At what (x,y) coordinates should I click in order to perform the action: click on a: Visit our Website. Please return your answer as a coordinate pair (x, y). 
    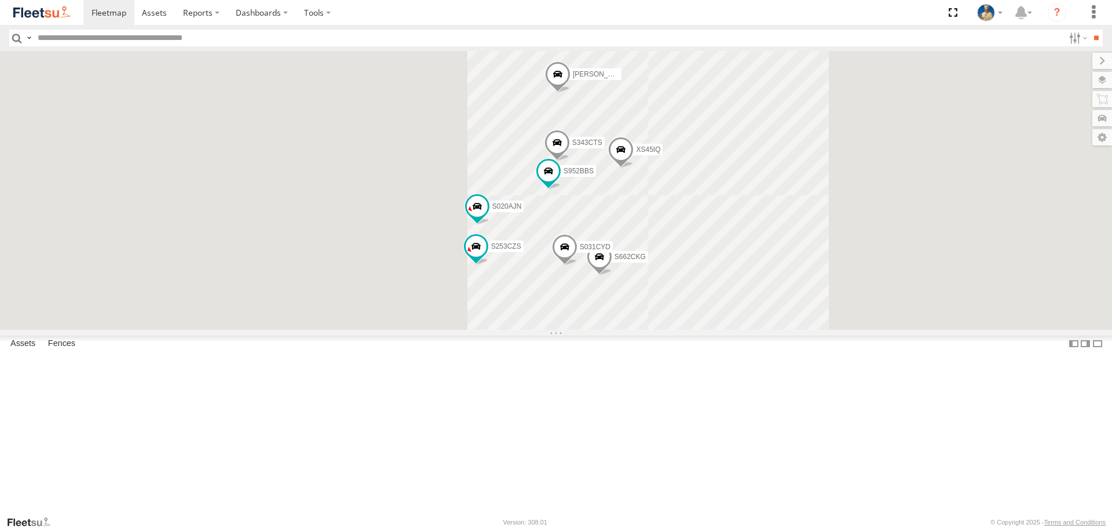
    Looking at the image, I should click on (33, 522).